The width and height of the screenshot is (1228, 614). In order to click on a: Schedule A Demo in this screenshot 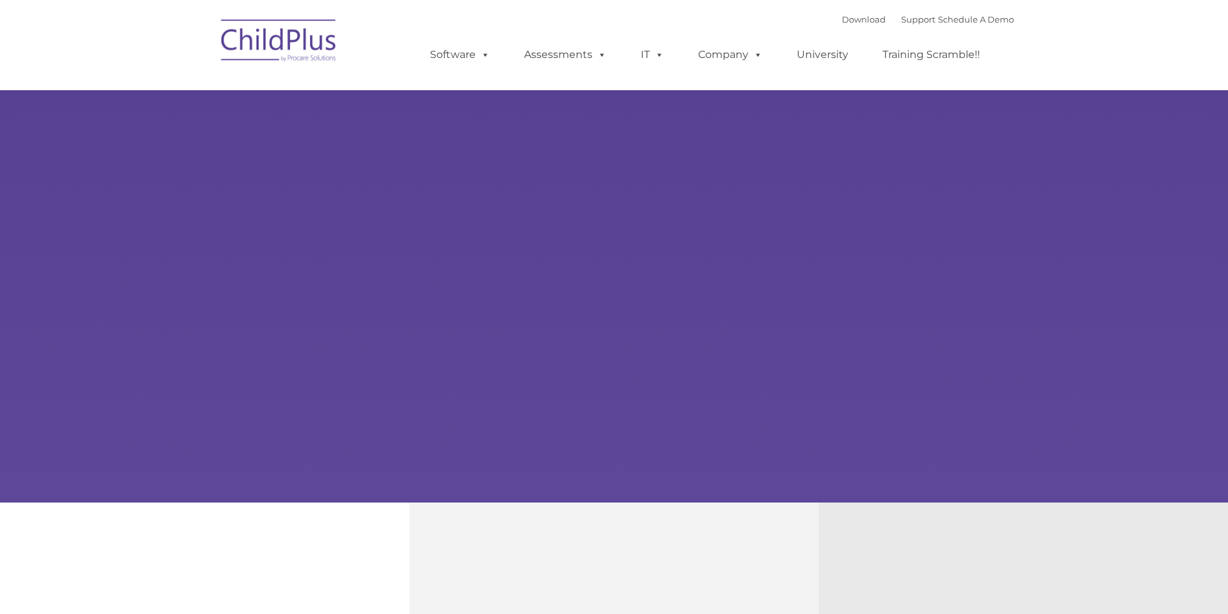, I will do `click(976, 19)`.